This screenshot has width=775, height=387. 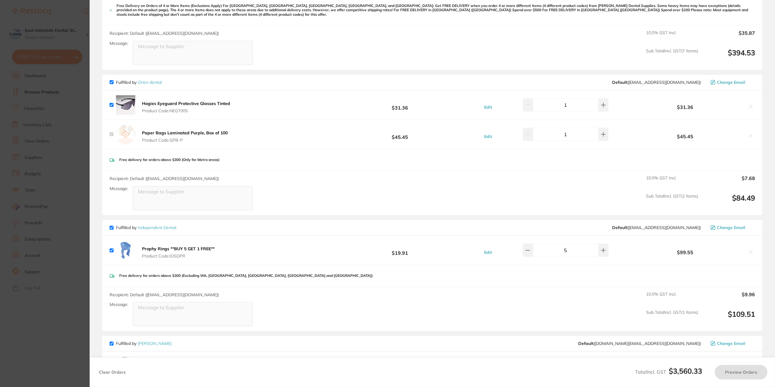 I want to click on span: Sub Total Incl. GST ( 2 Items), so click(x=672, y=202).